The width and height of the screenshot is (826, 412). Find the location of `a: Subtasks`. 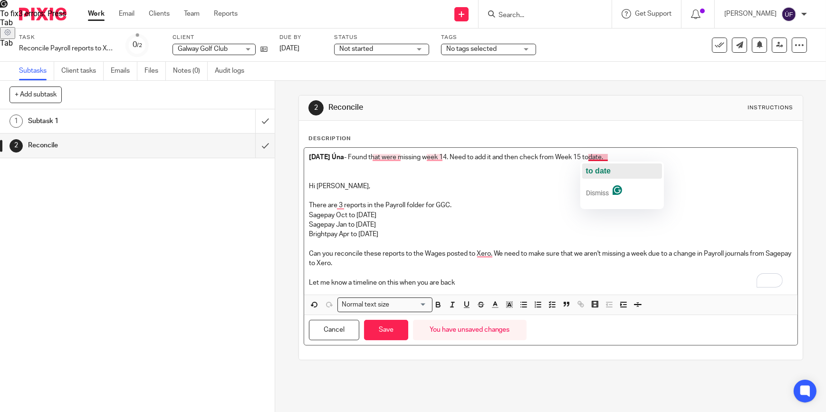

a: Subtasks is located at coordinates (37, 71).